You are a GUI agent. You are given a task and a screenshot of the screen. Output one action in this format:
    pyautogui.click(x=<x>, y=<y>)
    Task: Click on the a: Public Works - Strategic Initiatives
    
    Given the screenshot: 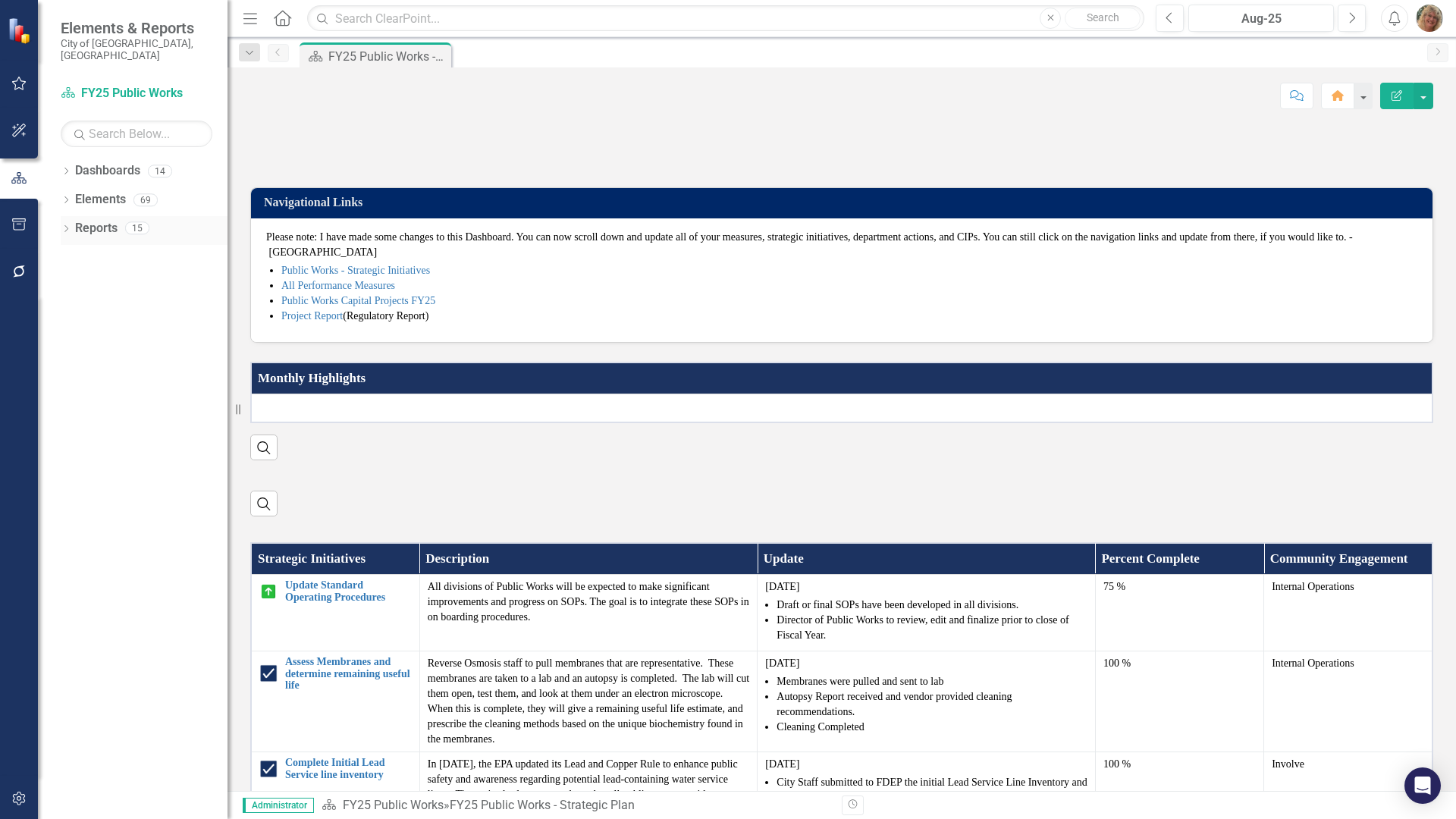 What is the action you would take?
    pyautogui.click(x=356, y=270)
    